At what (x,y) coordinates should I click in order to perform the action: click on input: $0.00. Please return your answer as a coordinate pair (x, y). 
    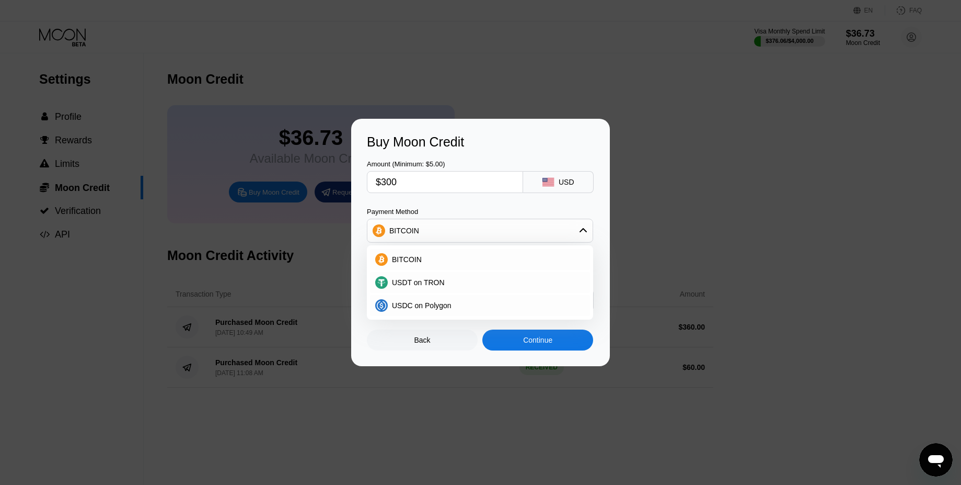
    Looking at the image, I should click on (445, 182).